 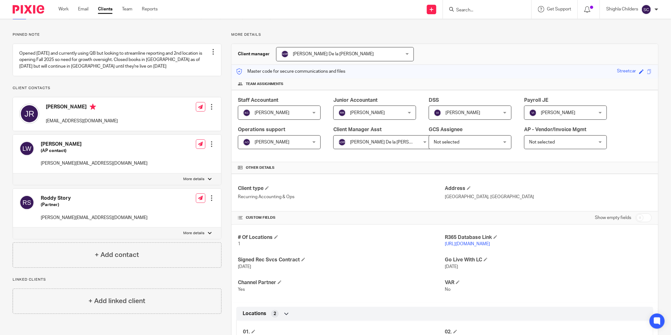 What do you see at coordinates (83, 9) in the screenshot?
I see `a: Email` at bounding box center [83, 9].